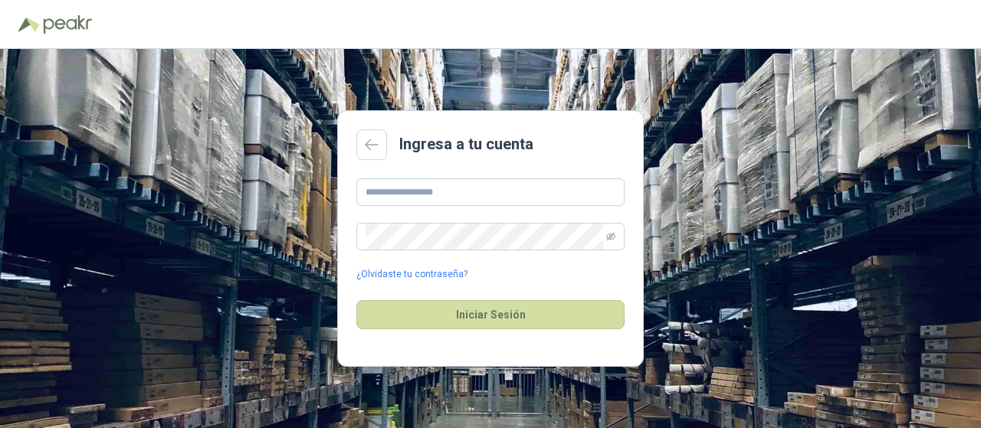 The width and height of the screenshot is (981, 428). Describe the element at coordinates (490, 315) in the screenshot. I see `button: Iniciar Sesión` at that location.